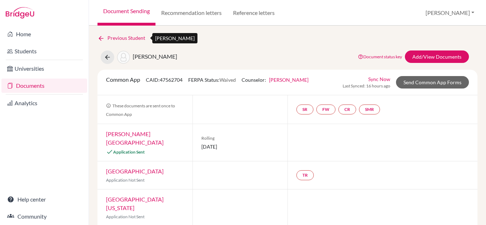 The image size is (486, 225). What do you see at coordinates (123, 79) in the screenshot?
I see `span: Common App` at bounding box center [123, 79].